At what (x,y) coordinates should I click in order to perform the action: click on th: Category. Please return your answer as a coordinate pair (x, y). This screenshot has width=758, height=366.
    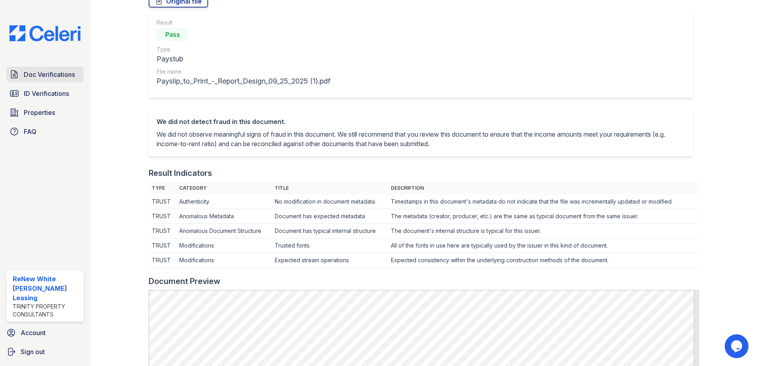
    Looking at the image, I should click on (224, 188).